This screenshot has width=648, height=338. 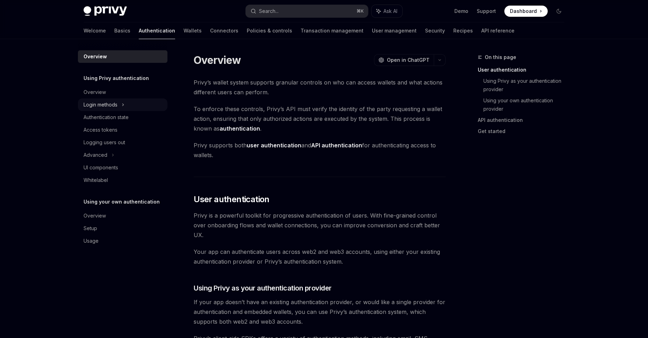 I want to click on span: Privy supports both and for authenticating access to wallets., so click(x=320, y=150).